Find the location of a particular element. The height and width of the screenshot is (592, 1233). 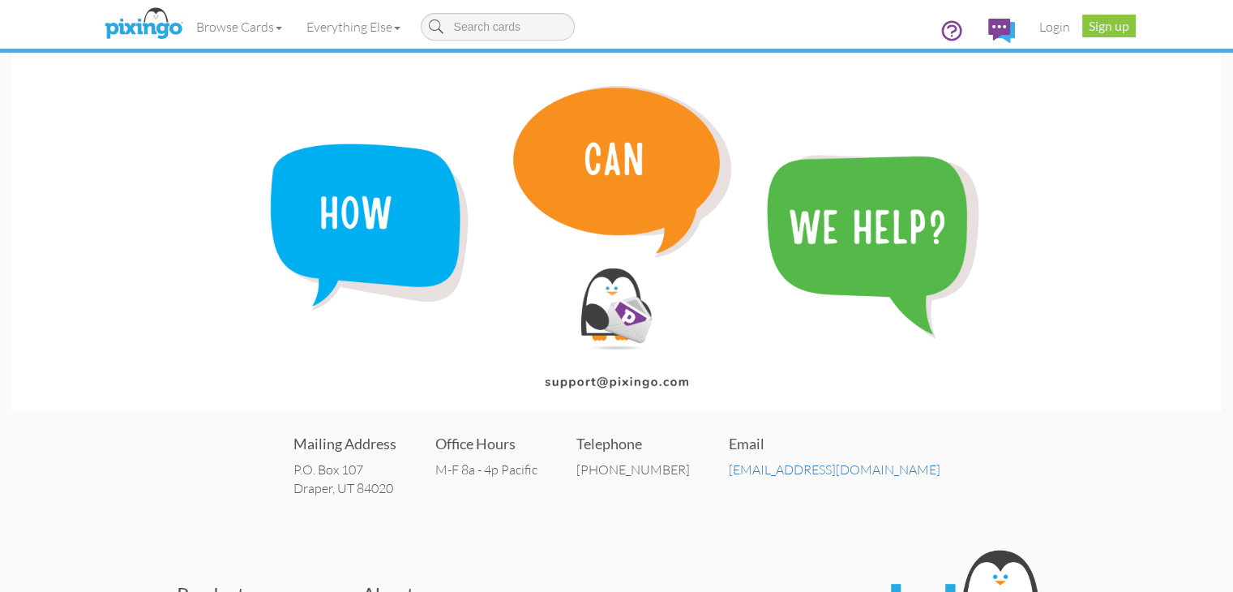

address: P.O. Box 107 Draper, UT 84020 is located at coordinates (345, 479).